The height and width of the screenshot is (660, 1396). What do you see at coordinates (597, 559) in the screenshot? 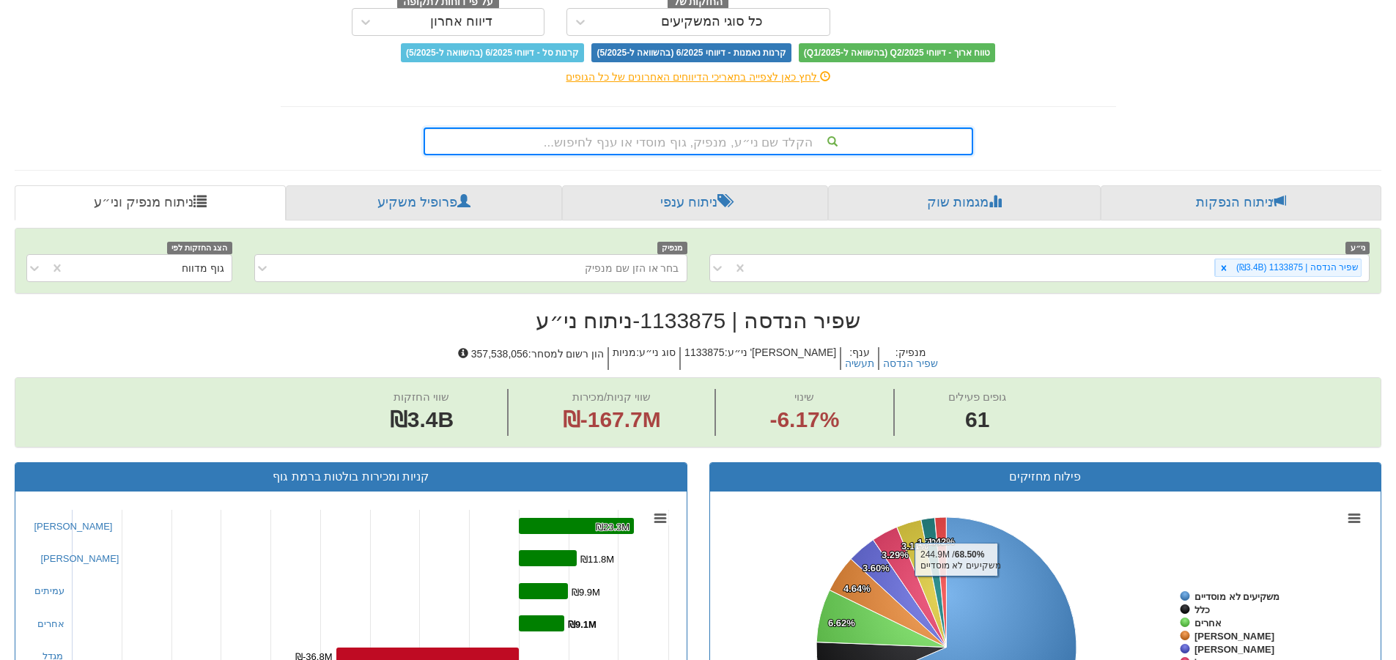
I see `tspan: ₪11.8M` at bounding box center [597, 559].